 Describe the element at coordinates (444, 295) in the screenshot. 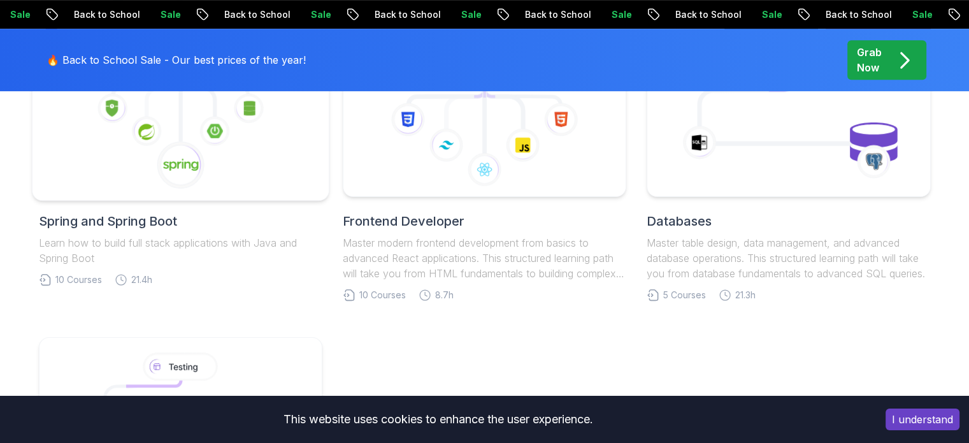

I see `span: 8.7h` at that location.